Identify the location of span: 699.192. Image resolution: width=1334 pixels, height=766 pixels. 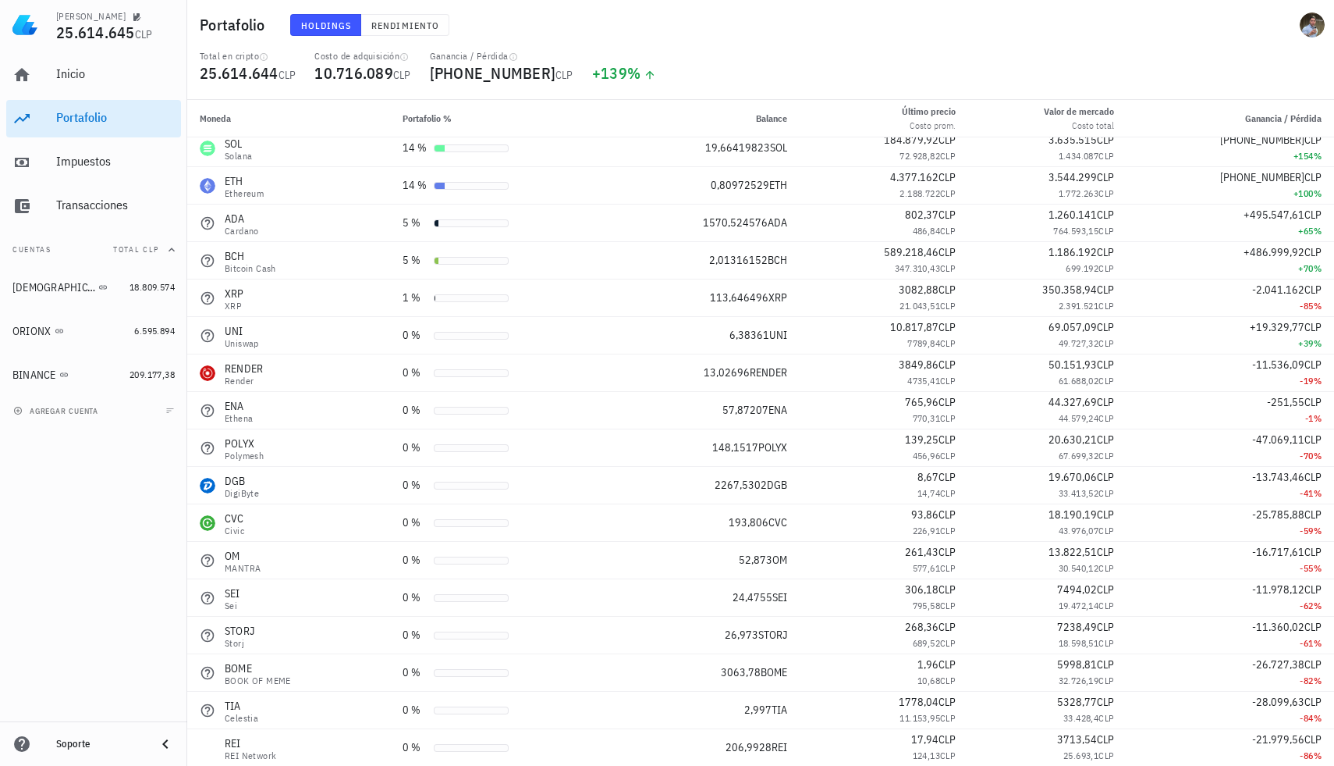
(1082, 268).